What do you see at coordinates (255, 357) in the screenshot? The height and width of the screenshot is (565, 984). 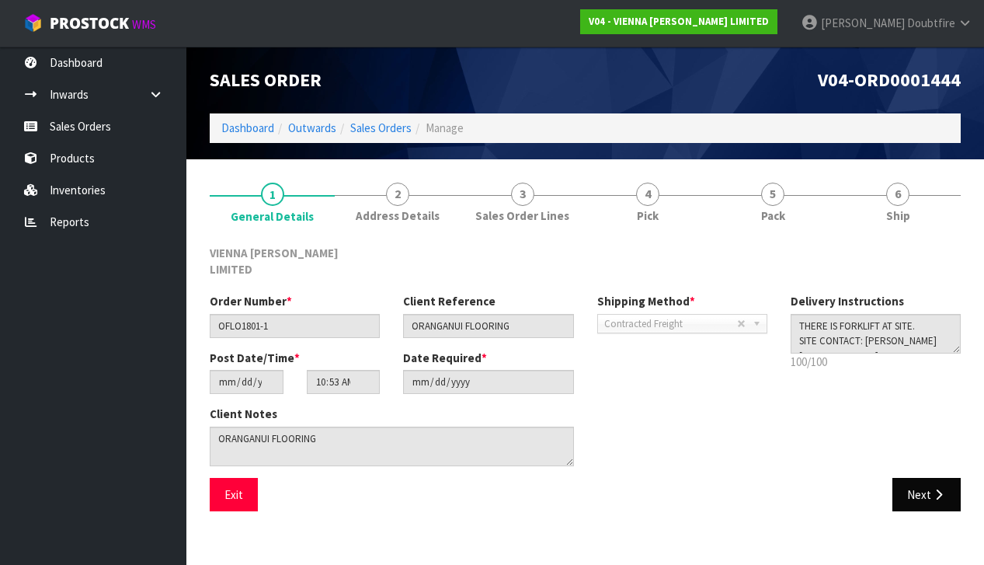 I see `label: Post Date/Time` at bounding box center [255, 357].